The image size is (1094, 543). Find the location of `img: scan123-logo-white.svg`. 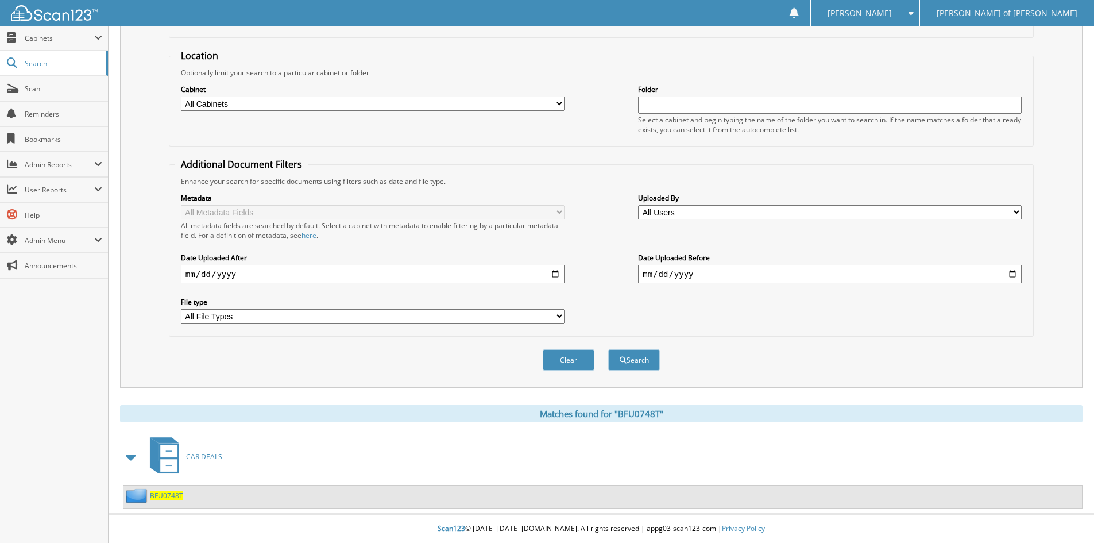

img: scan123-logo-white.svg is located at coordinates (55, 13).